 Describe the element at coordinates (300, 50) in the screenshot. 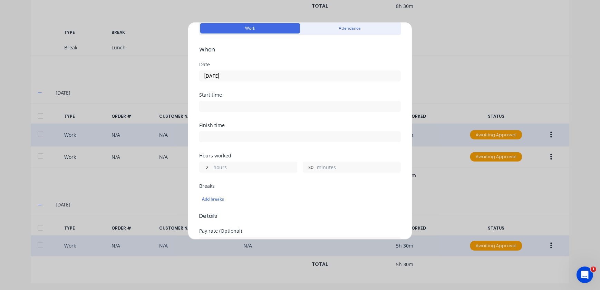

I see `span: When` at that location.